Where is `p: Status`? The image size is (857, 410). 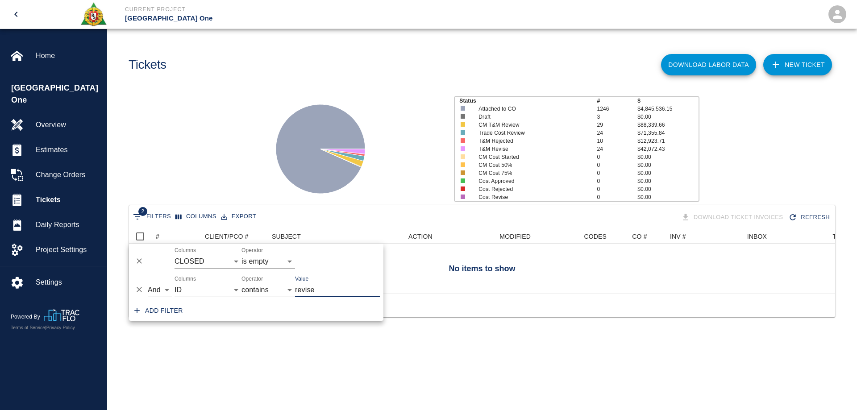 p: Status is located at coordinates (528, 101).